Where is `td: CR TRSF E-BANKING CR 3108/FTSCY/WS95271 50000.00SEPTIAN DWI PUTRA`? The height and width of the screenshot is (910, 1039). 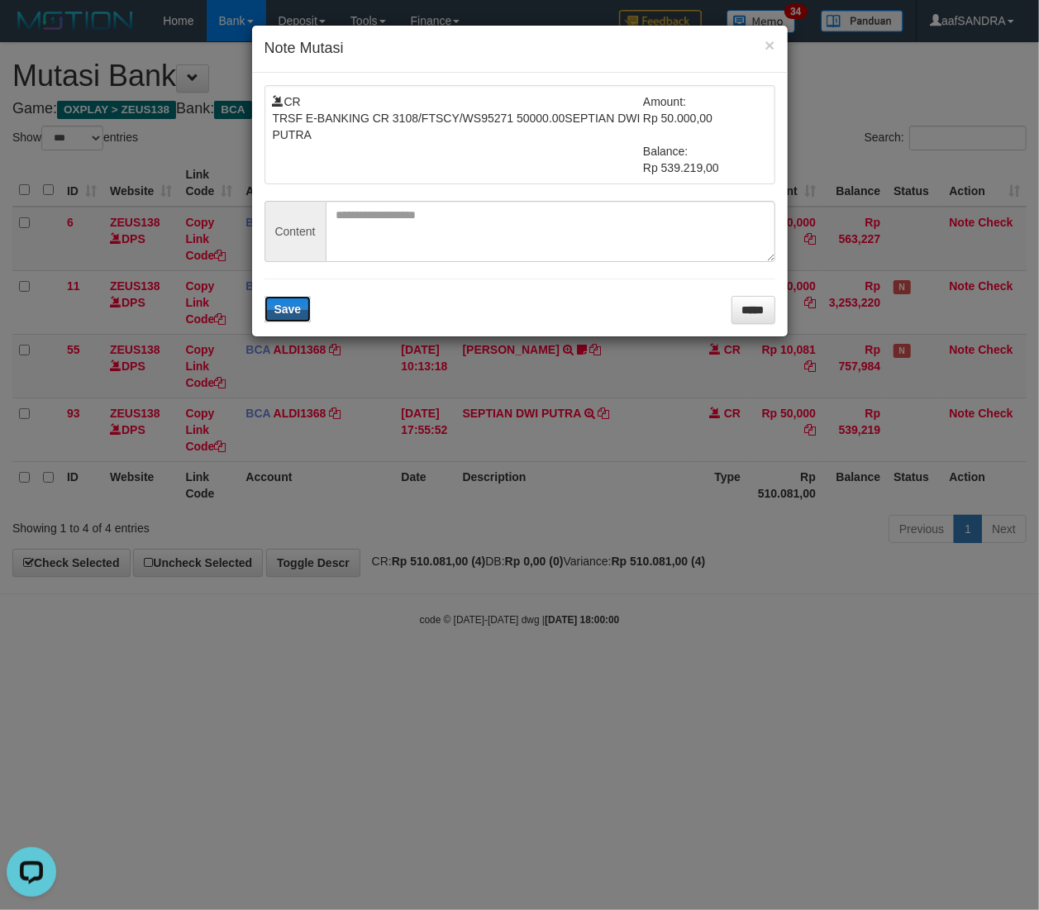
td: CR TRSF E-BANKING CR 3108/FTSCY/WS95271 50000.00SEPTIAN DWI PUTRA is located at coordinates (458, 135).